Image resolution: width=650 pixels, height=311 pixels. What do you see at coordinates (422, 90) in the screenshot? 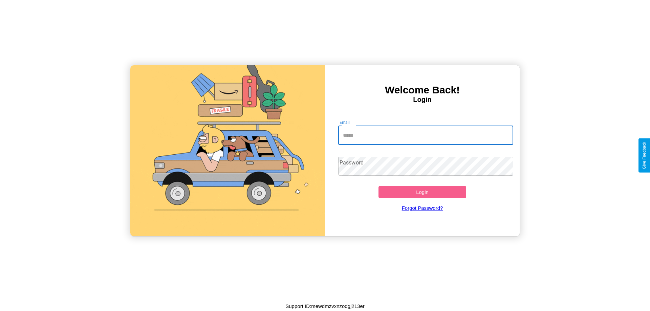
I see `h3: Welcome Back!` at bounding box center [422, 90].